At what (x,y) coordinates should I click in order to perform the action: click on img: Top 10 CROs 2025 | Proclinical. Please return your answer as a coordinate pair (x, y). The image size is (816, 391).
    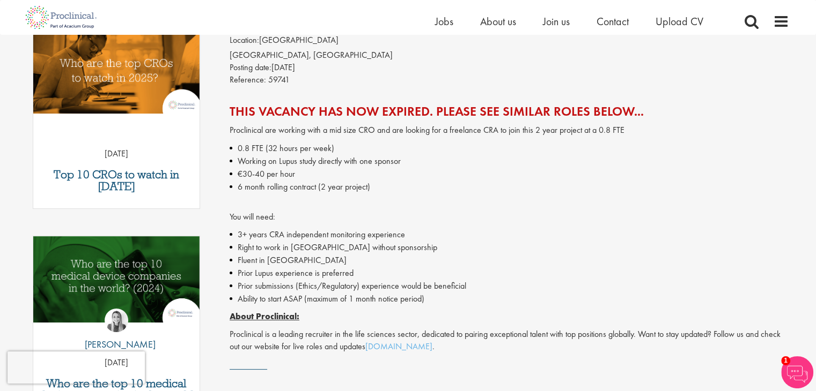
    Looking at the image, I should click on (116, 70).